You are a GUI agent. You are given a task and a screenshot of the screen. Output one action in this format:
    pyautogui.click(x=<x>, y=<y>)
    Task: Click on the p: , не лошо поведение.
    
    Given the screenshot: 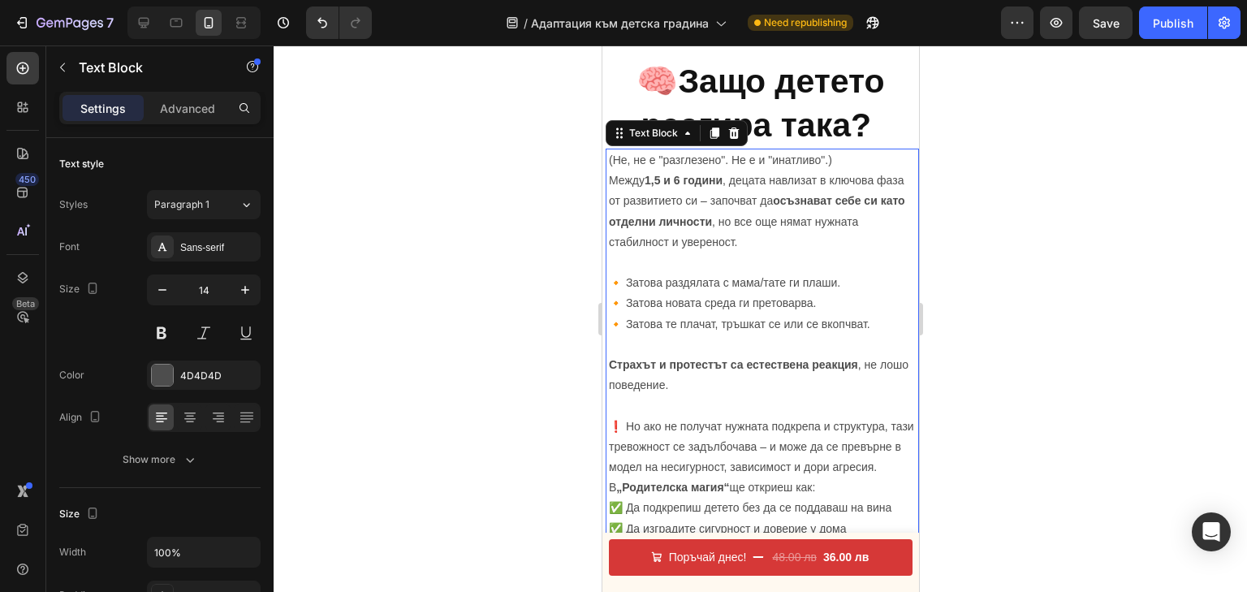 What is the action you would take?
    pyautogui.click(x=161, y=330)
    